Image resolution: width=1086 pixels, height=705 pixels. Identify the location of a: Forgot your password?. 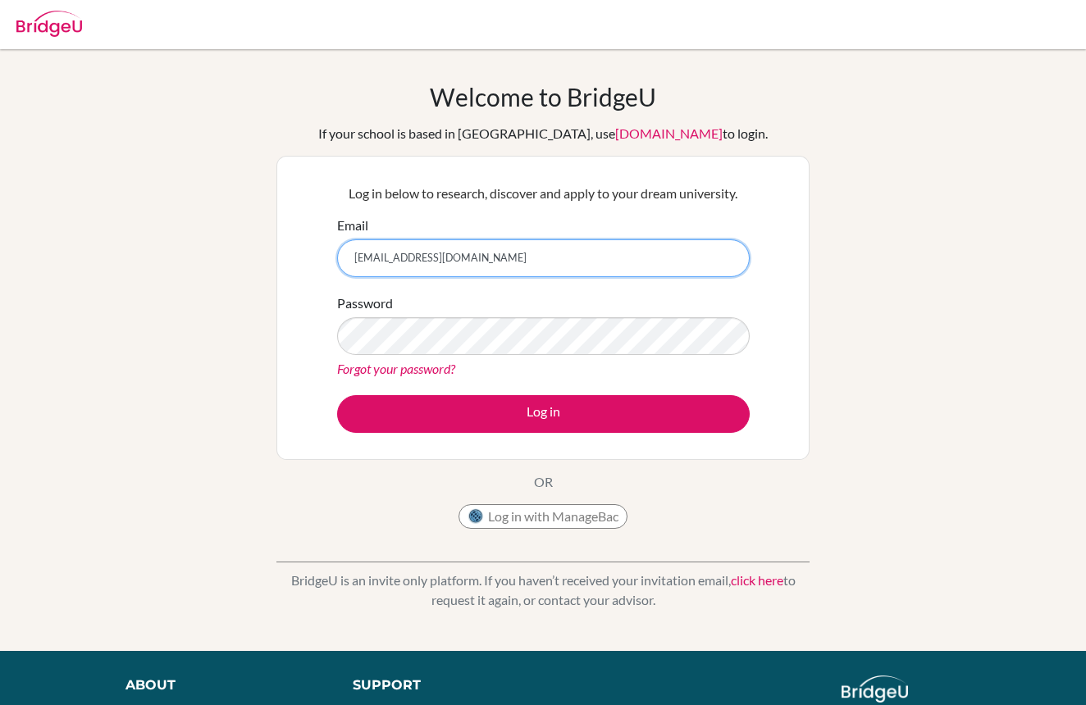
(396, 368).